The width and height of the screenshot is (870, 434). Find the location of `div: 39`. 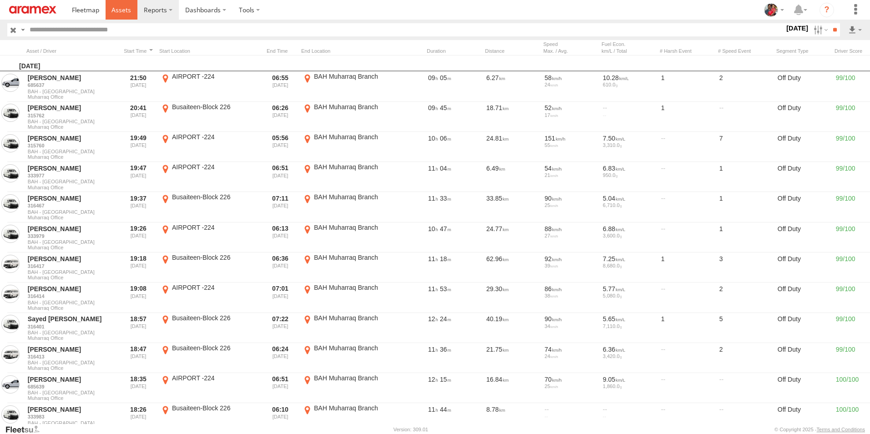

div: 39 is located at coordinates (571, 266).